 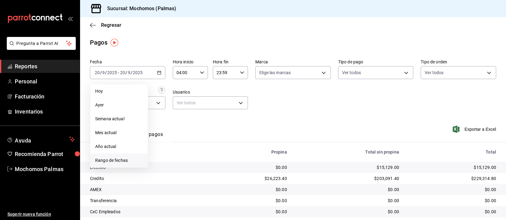 I want to click on span: Hoy, so click(x=119, y=91).